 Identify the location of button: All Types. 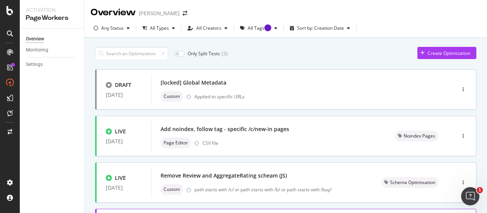
(159, 28).